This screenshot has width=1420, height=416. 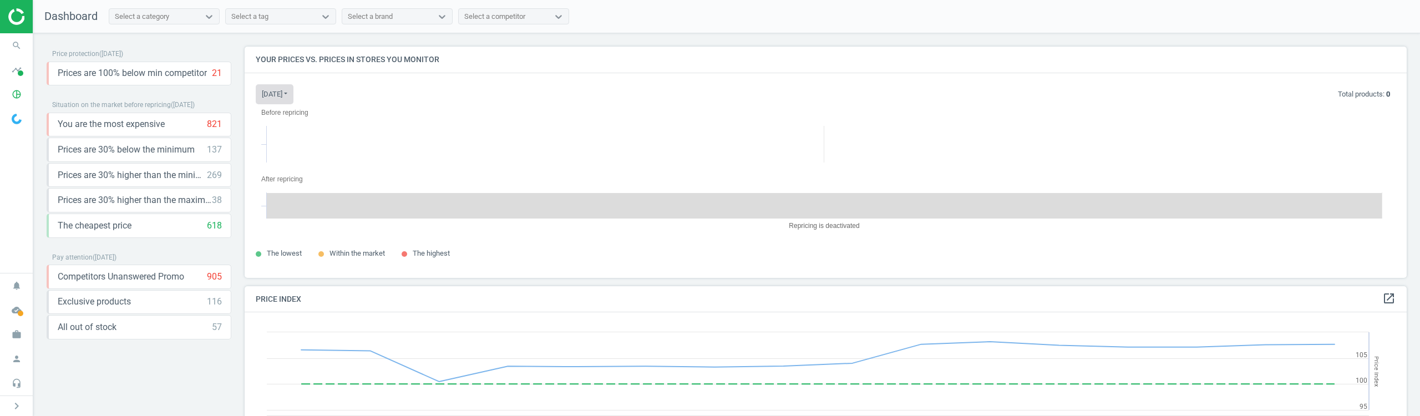 I want to click on h4: Price Index, so click(x=825, y=299).